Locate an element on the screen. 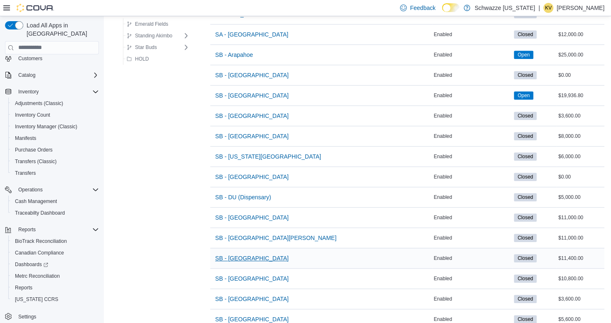 Image resolution: width=611 pixels, height=323 pixels. span: SB - DU (Dispensary) is located at coordinates (243, 197).